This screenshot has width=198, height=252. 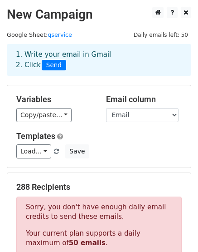 I want to click on span: Daily emails left: 50, so click(x=161, y=35).